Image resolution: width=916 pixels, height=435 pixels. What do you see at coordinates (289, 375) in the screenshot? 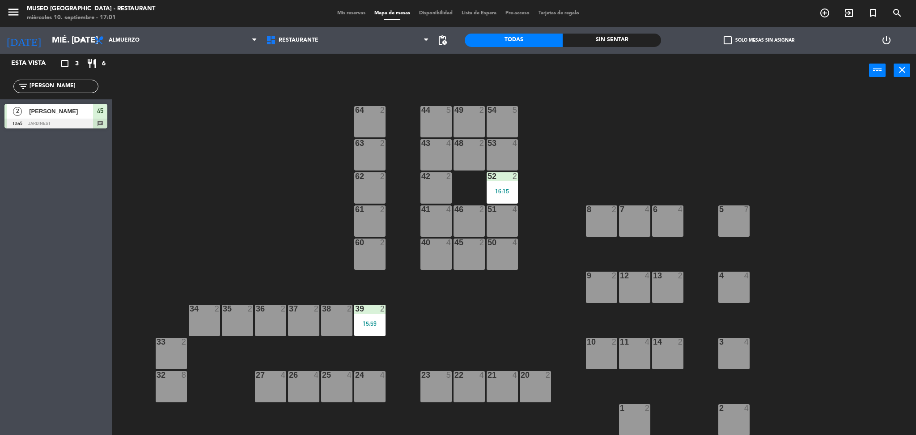
I see `div: 26` at bounding box center [289, 375].